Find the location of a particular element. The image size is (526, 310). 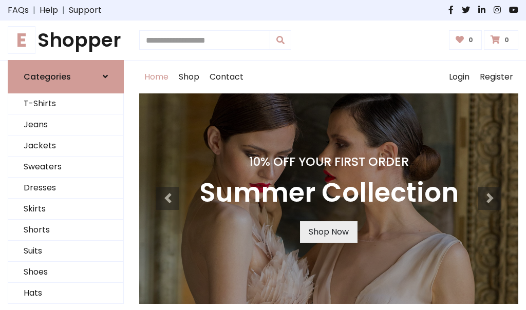

h3: Summer Collection is located at coordinates (329, 193).